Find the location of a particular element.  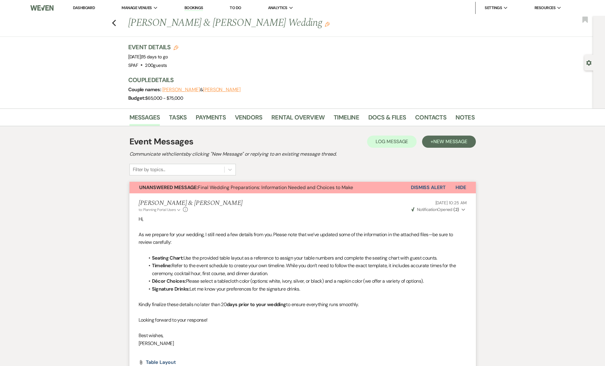

span: SPAF is located at coordinates (133, 65).